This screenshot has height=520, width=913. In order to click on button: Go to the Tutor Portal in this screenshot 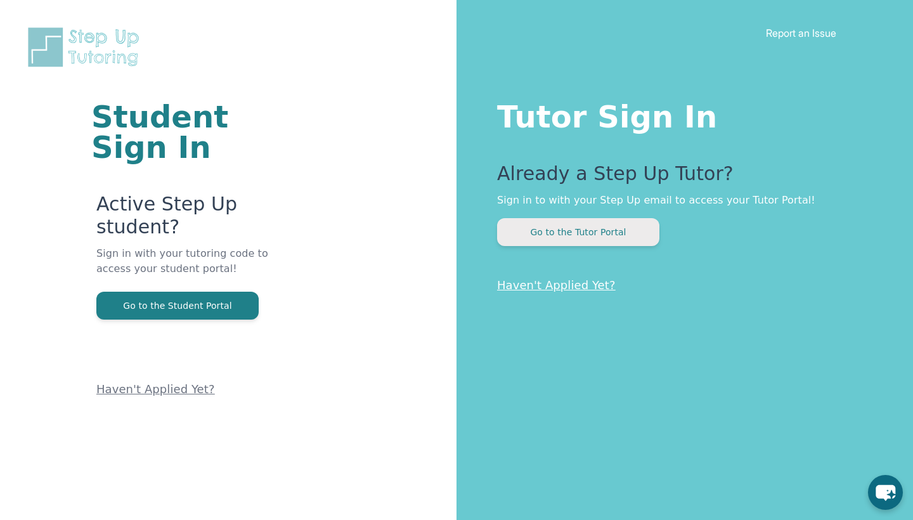, I will do `click(578, 232)`.